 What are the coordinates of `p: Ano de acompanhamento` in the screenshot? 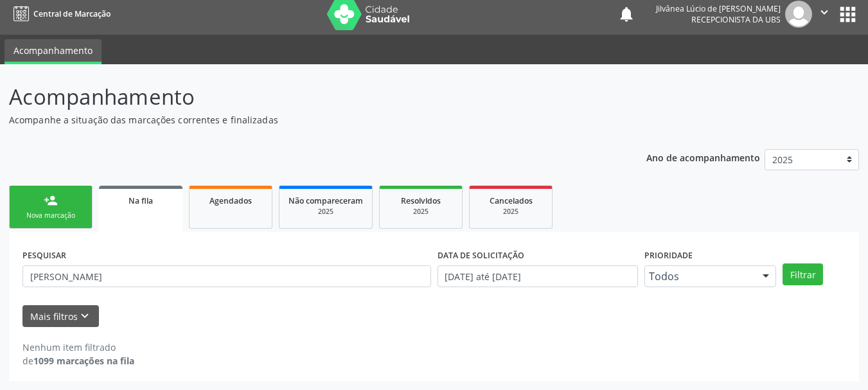 It's located at (703, 157).